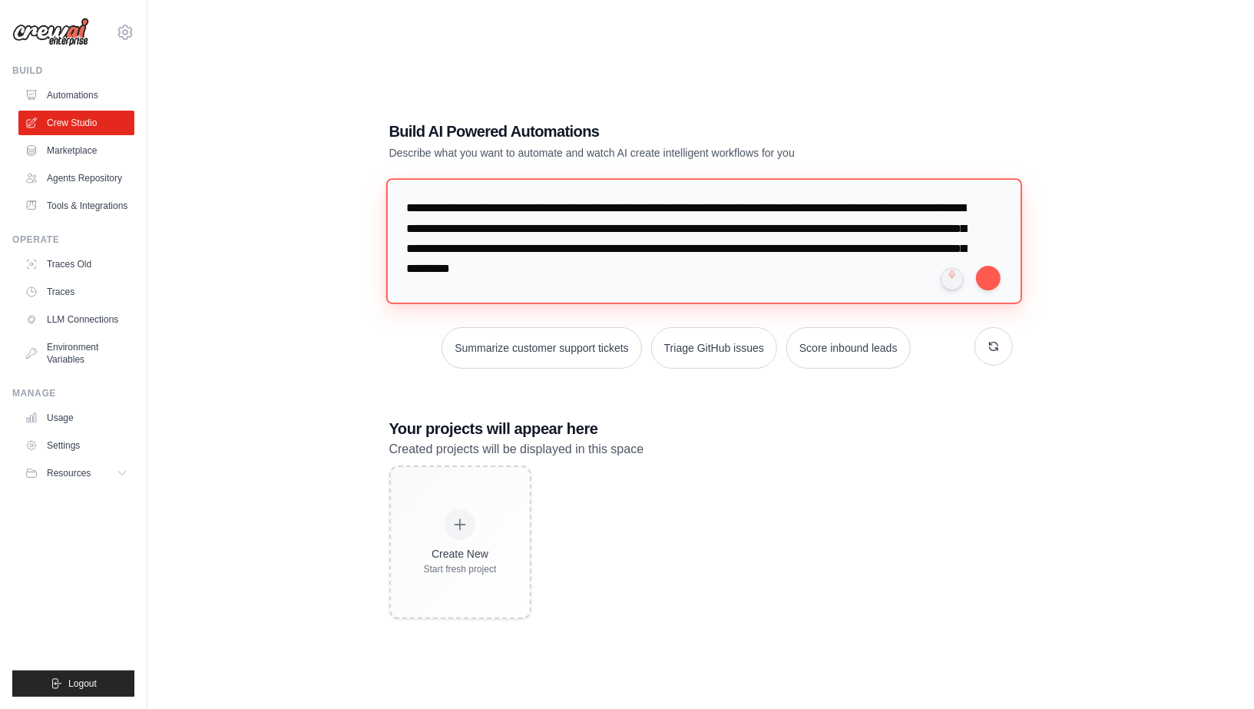  I want to click on a: Traces, so click(76, 292).